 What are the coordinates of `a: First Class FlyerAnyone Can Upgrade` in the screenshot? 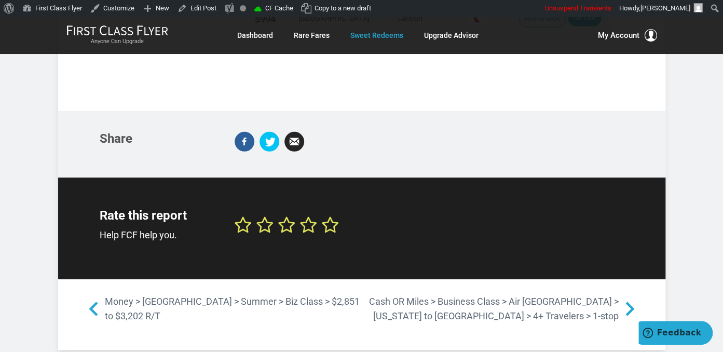 It's located at (117, 35).